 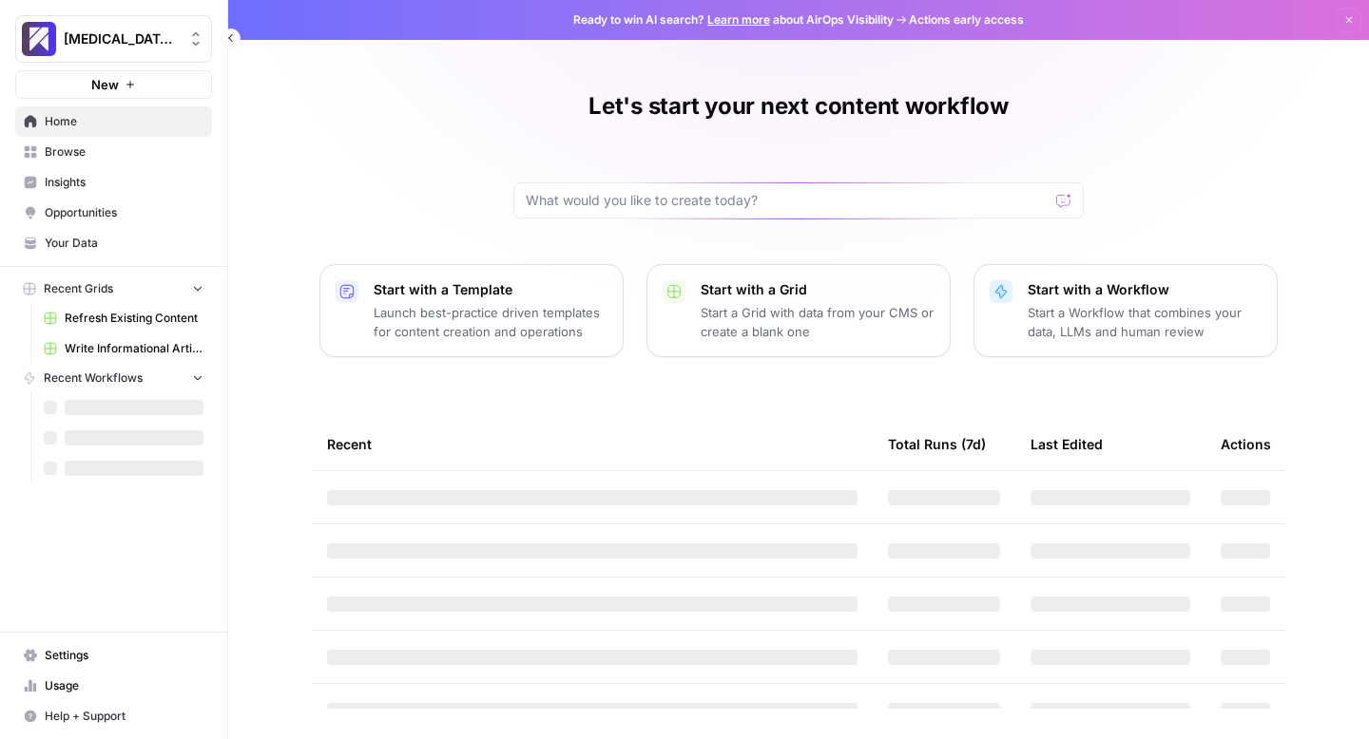 I want to click on div: Last Edited, so click(x=1066, y=444).